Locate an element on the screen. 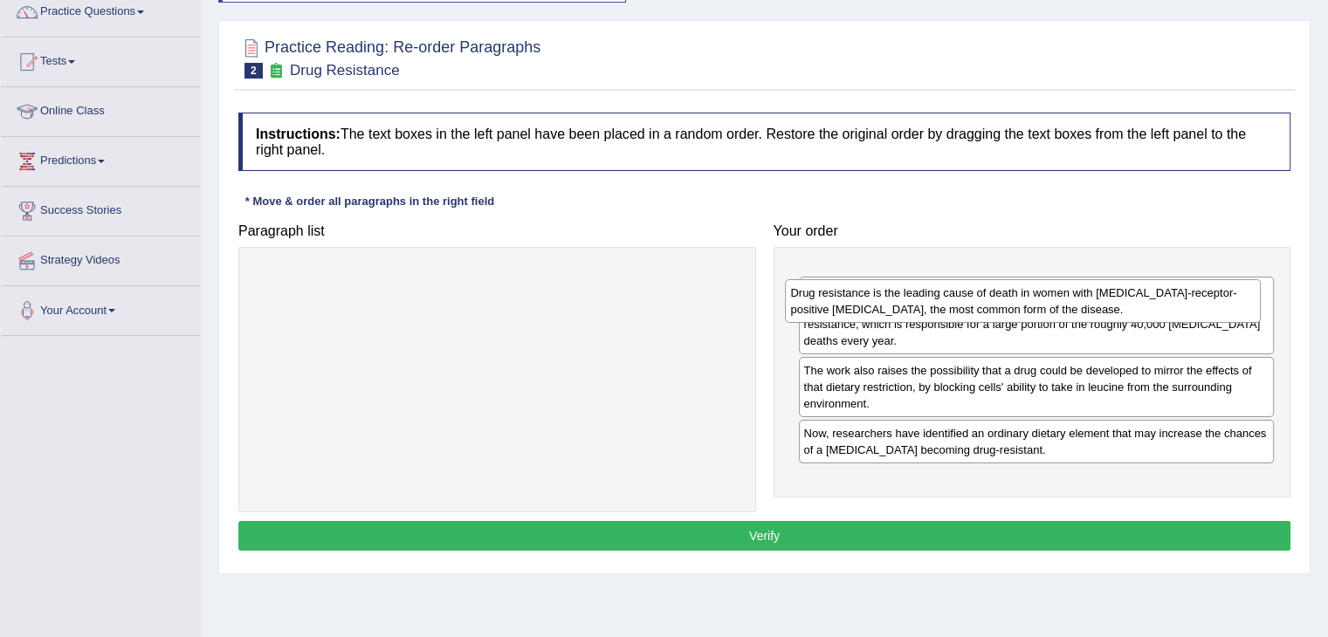 The height and width of the screenshot is (637, 1328). div: The connection of the amino acid leucine to drug resistance raises hopes that a relatively simple... is located at coordinates (1036, 315).